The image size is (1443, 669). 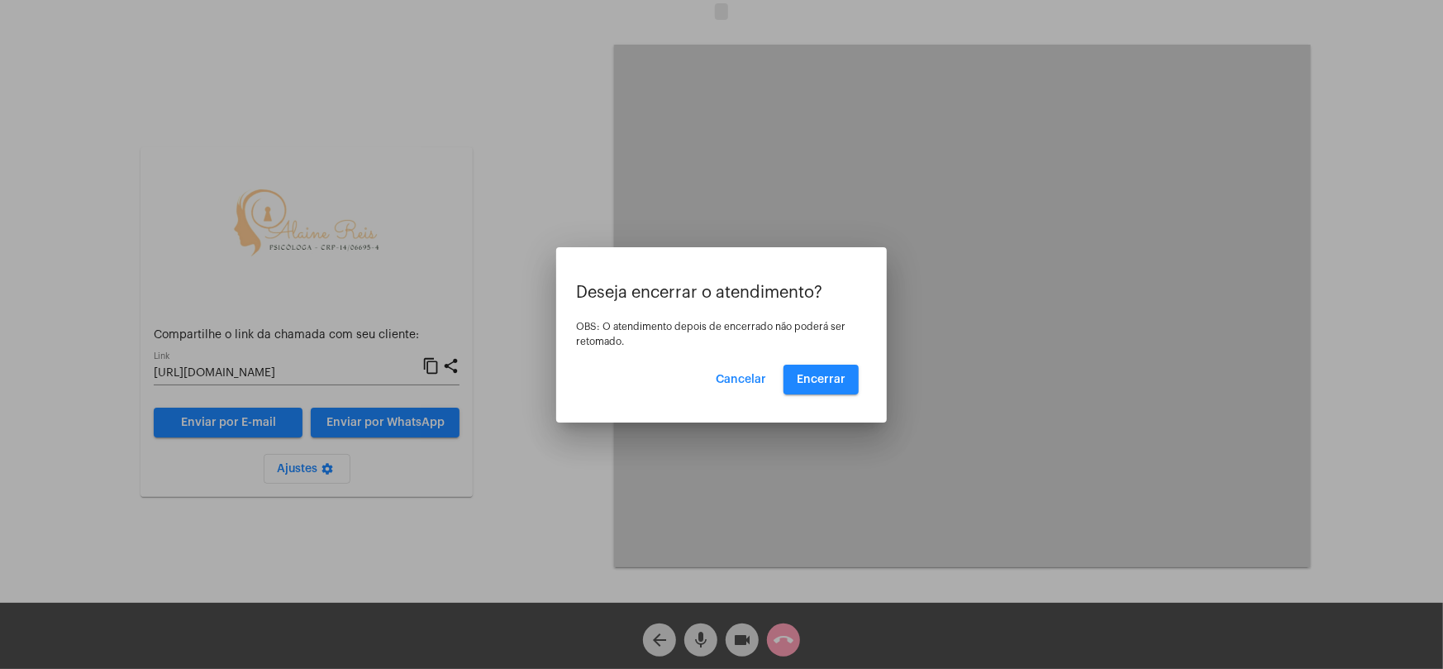 I want to click on span: Encerrar, so click(x=821, y=379).